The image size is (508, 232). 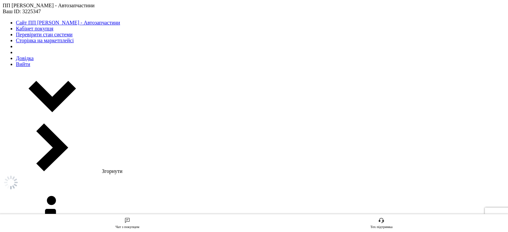 I want to click on span: ПП Коробка В.Р. - Автозапчастини, so click(x=46, y=7).